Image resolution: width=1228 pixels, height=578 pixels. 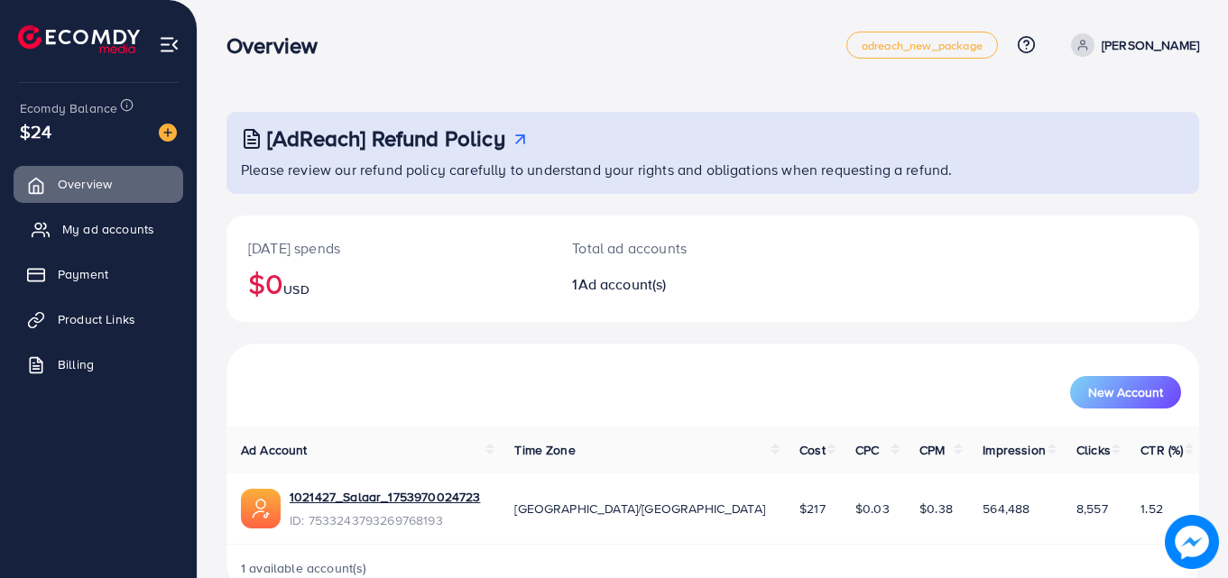 What do you see at coordinates (544, 450) in the screenshot?
I see `span: Time Zone` at bounding box center [544, 450].